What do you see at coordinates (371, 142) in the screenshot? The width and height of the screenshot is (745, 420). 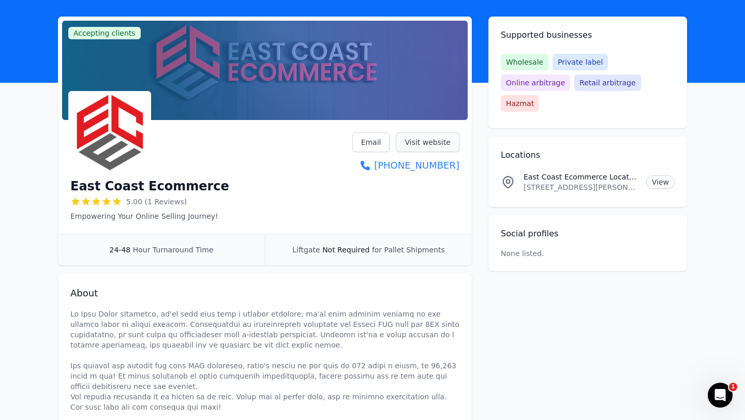 I see `a: Email` at bounding box center [371, 142].